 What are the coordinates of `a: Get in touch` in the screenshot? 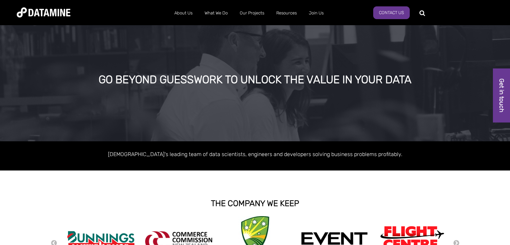 It's located at (502, 95).